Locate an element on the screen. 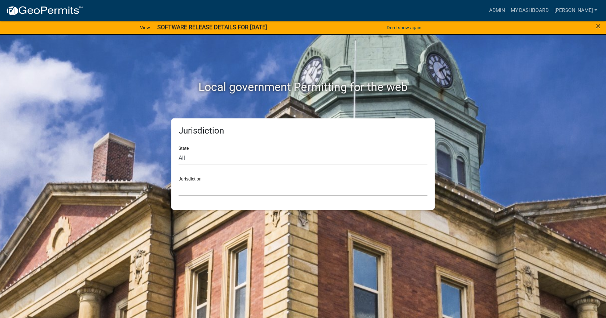  h5: Jurisdiction is located at coordinates (303, 131).